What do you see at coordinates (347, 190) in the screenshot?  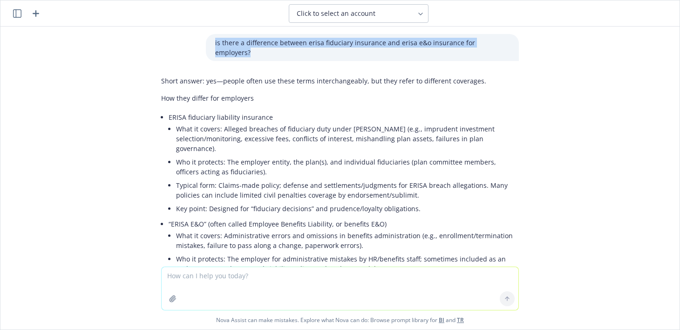 I see `li: Typical form: Claims-made policy; defense and settlements/judgments for ERISA breach allegations....` at bounding box center [347, 190].